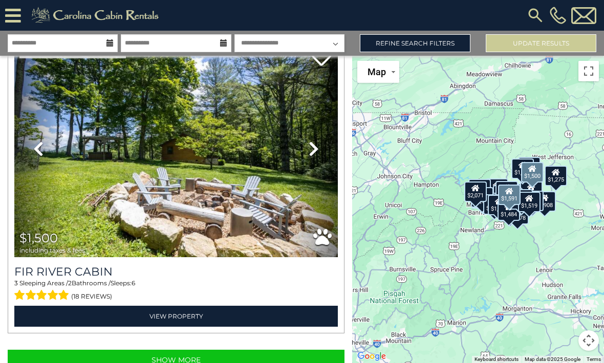 This screenshot has height=363, width=604. Describe the element at coordinates (508, 210) in the screenshot. I see `div: $1,484` at that location.